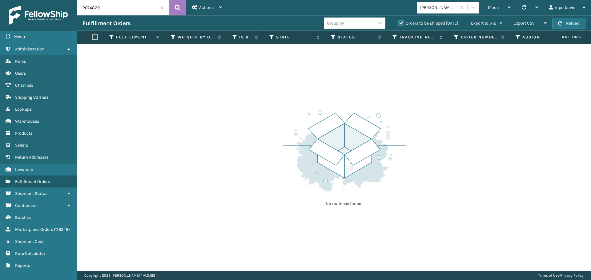 The width and height of the screenshot is (591, 280). Describe the element at coordinates (493, 7) in the screenshot. I see `span: Mode` at that location.